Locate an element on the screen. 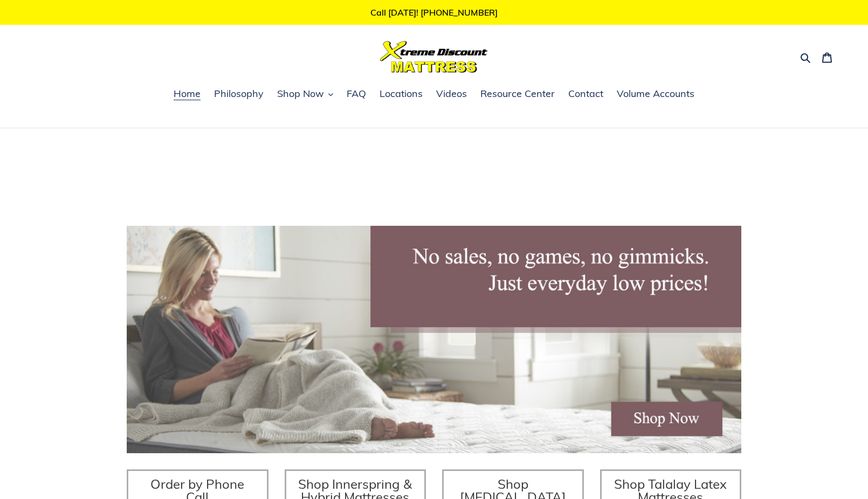 Image resolution: width=868 pixels, height=499 pixels. a: FAQ is located at coordinates (356, 94).